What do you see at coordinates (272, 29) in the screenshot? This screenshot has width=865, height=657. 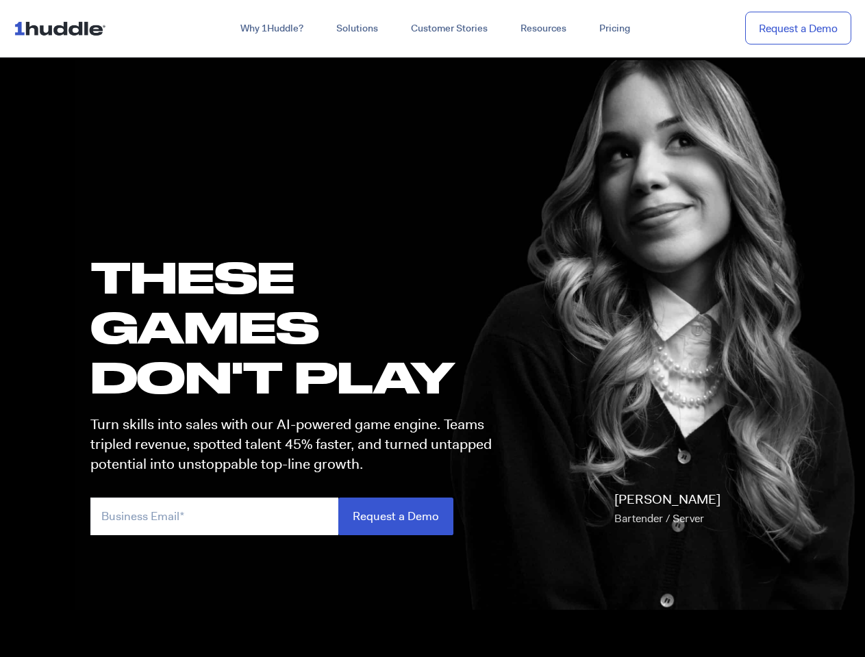 I see `a: Why 1Huddle?` at bounding box center [272, 29].